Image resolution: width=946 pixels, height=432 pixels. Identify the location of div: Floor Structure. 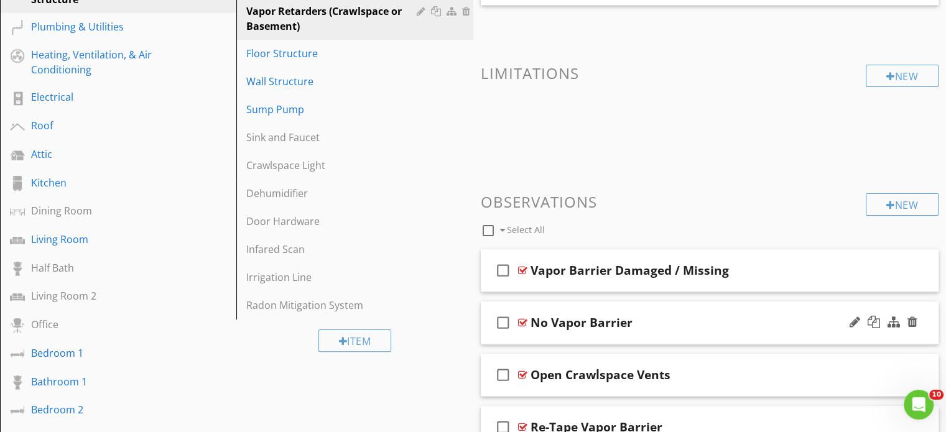
(333, 53).